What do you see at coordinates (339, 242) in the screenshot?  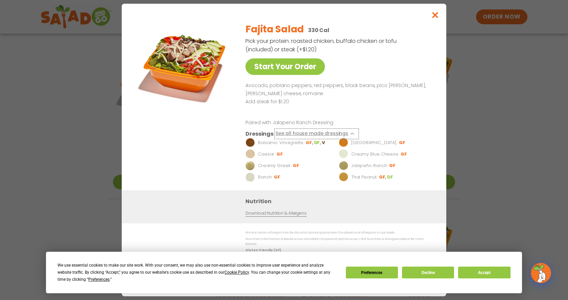 I see `p: Nutrition information is based on our standard recipes and portion sizes. Click Nutrition & Aller...` at bounding box center [339, 242].